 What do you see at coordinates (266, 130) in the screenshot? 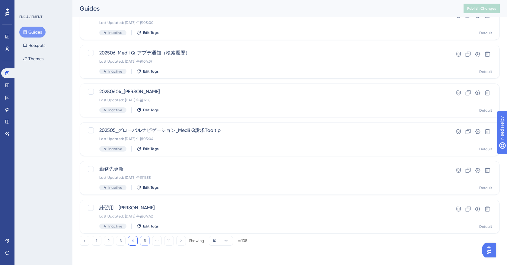
I see `span: 202505_グローバルナビゲーション_Medii Q訴求Tooltip` at bounding box center [266, 130].